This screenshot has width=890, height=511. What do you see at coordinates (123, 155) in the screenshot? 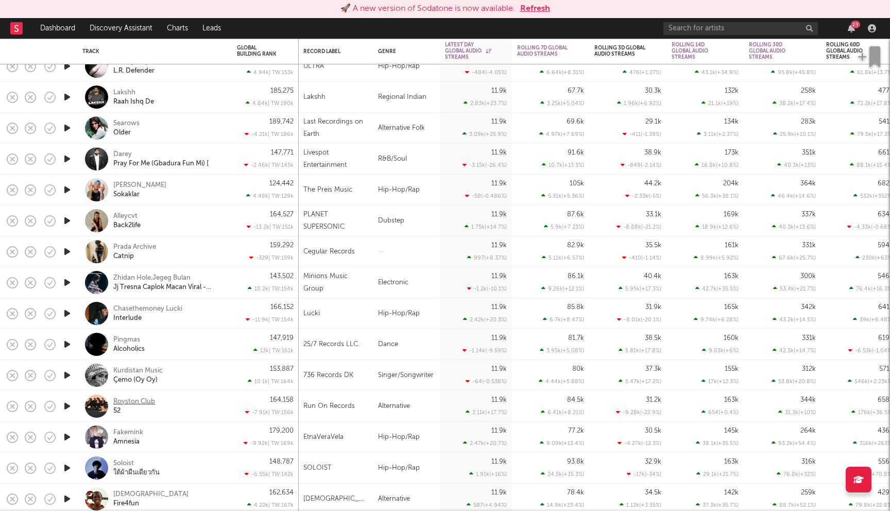
I see `div: Darey` at bounding box center [123, 155].